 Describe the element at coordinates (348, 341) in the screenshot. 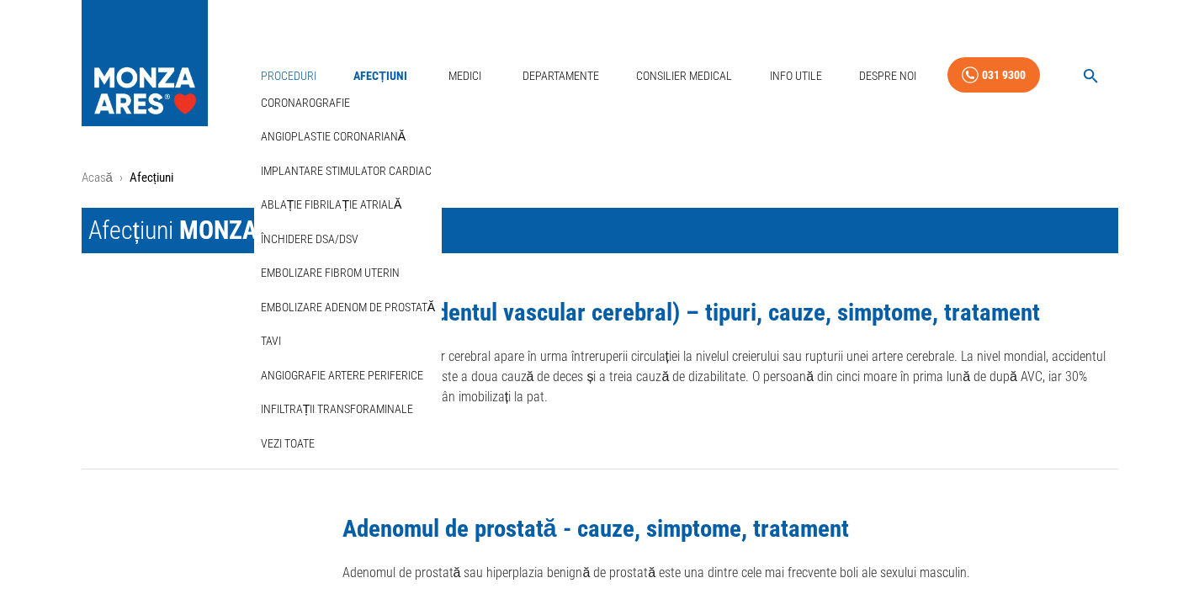

I see `div: TAVI` at that location.